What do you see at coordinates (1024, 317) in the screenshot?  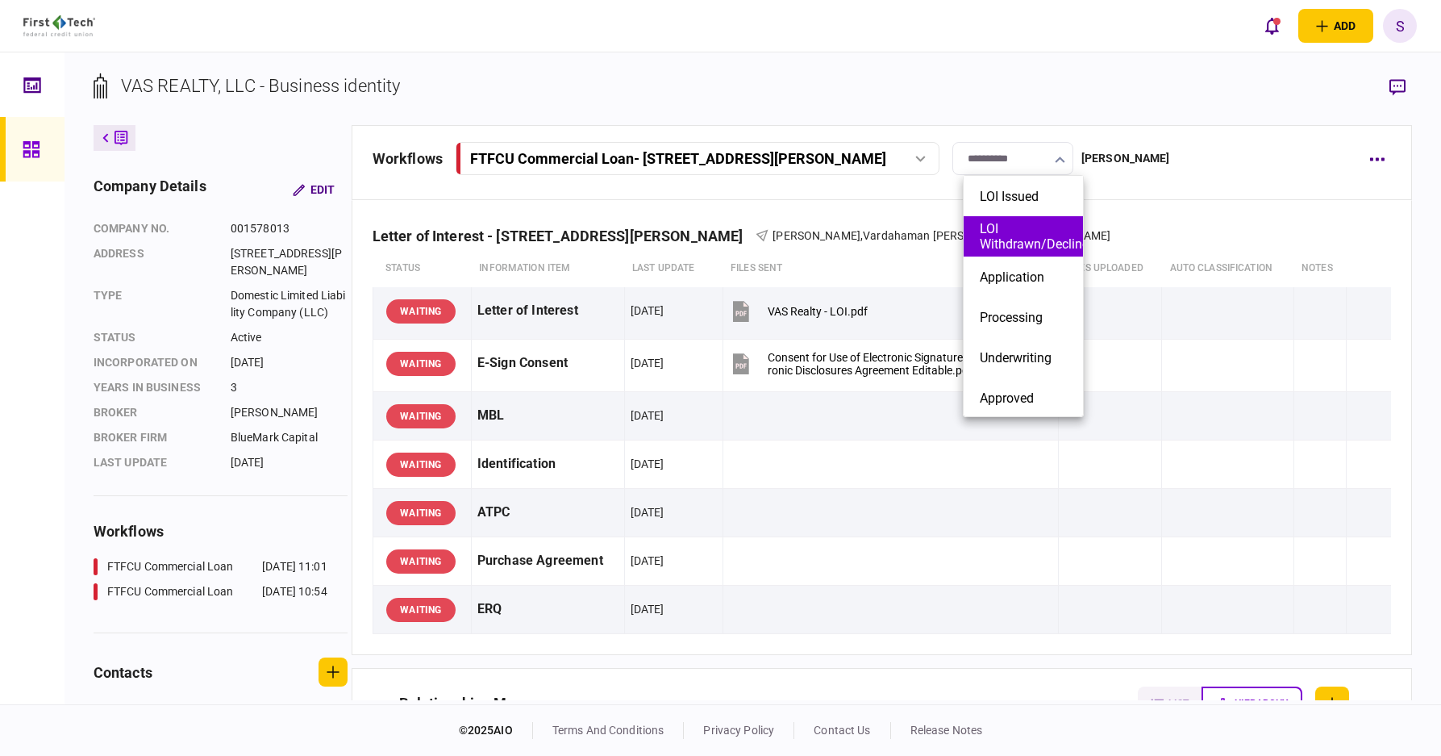 I see `button: Processing` at bounding box center [1024, 317].